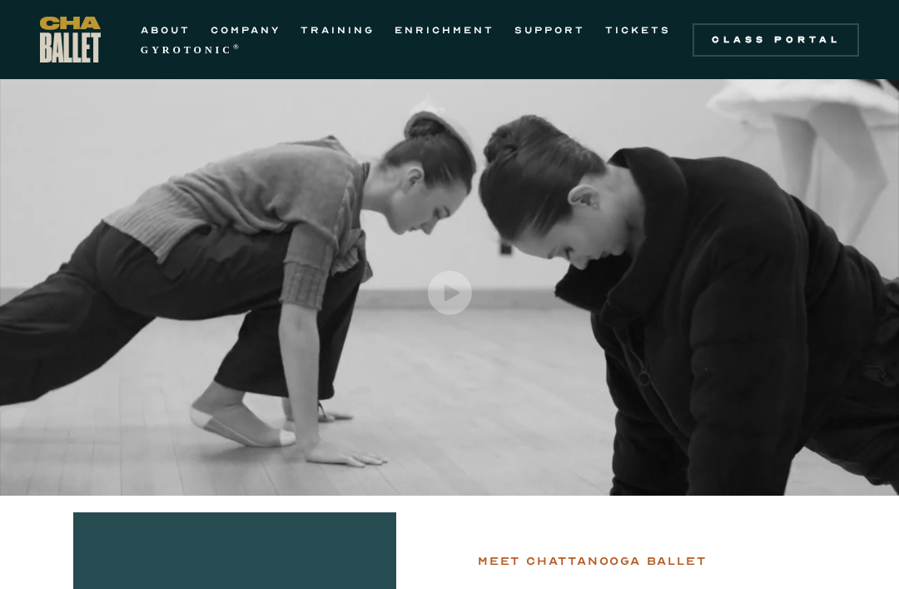 The width and height of the screenshot is (899, 589). What do you see at coordinates (549, 30) in the screenshot?
I see `a: SUPPORT` at bounding box center [549, 30].